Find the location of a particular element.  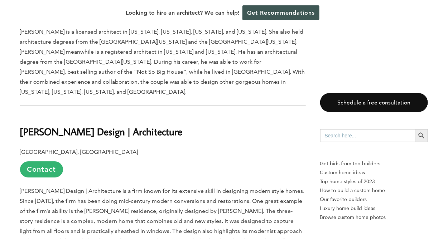

a: Luxury home build ideas is located at coordinates (375, 209).